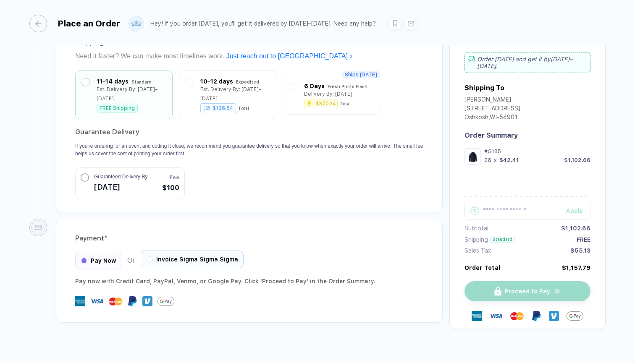 The image size is (635, 363). What do you see at coordinates (572, 211) in the screenshot?
I see `button: Apply` at bounding box center [572, 211].